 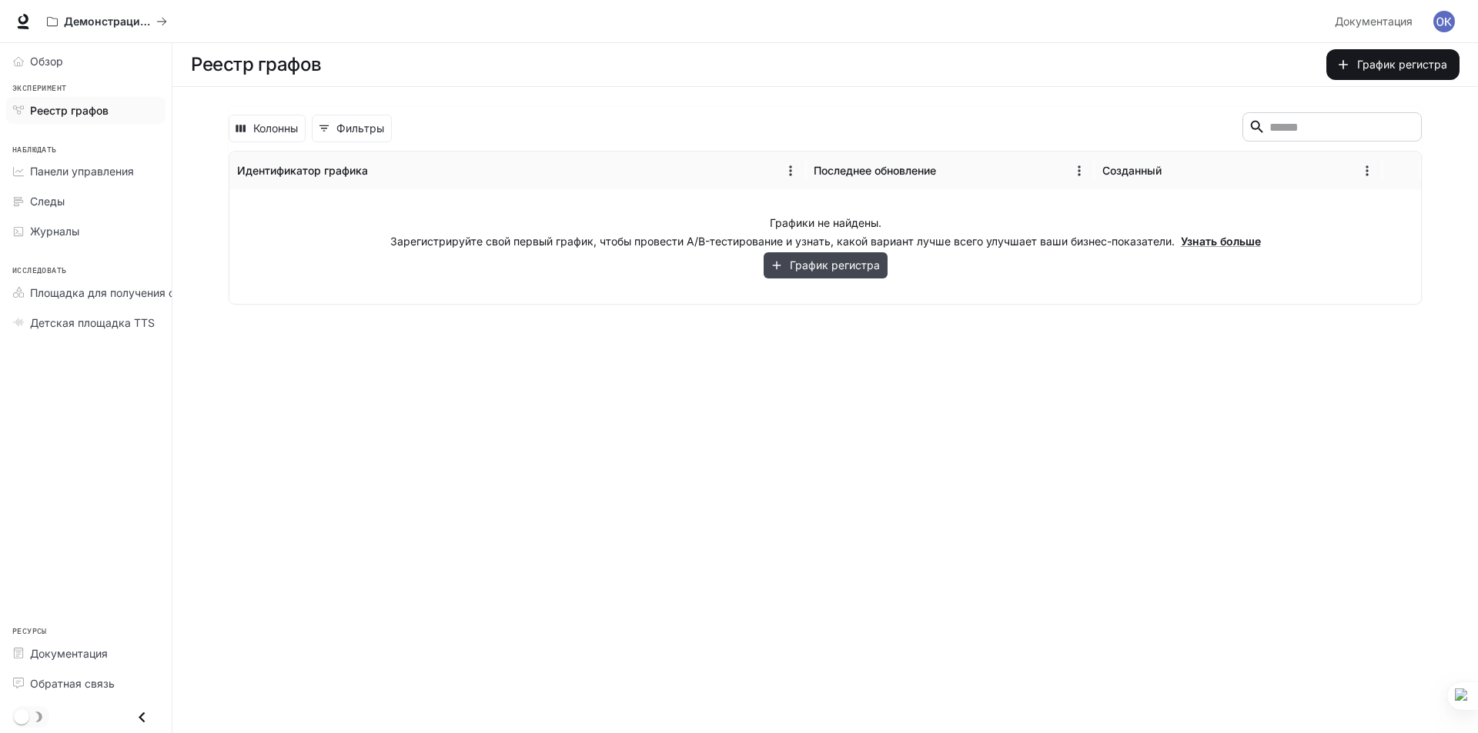 What do you see at coordinates (825, 222) in the screenshot?
I see `font: Графики не найдены.` at bounding box center [825, 222].